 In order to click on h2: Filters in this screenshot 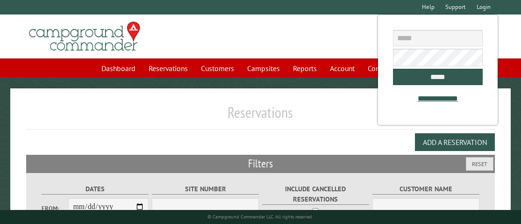, I will do `click(261, 163)`.